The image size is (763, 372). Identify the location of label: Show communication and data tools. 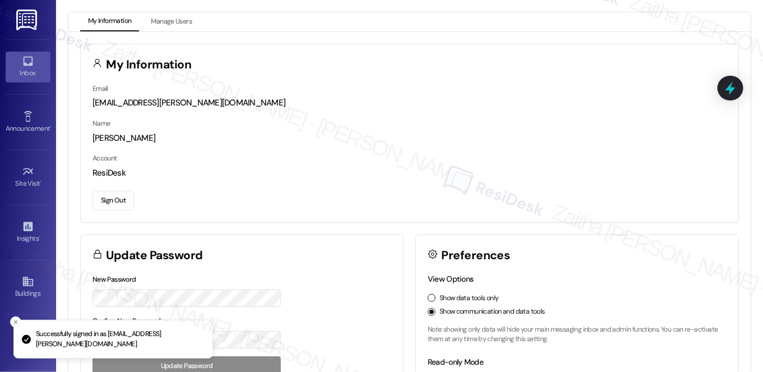
(492, 312).